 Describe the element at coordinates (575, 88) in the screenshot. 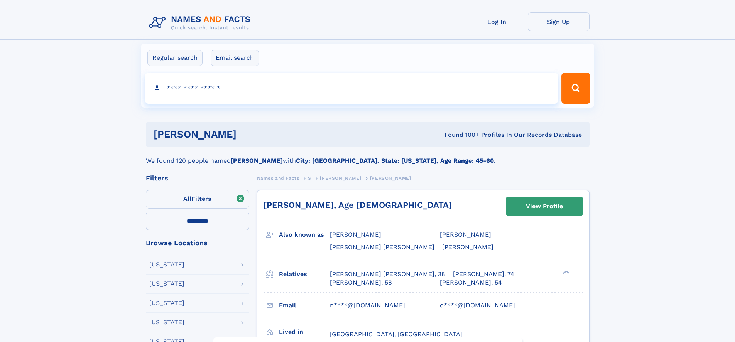

I see `button: Search Button` at that location.